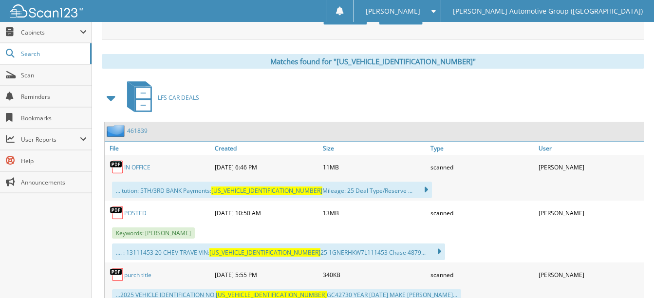  Describe the element at coordinates (50, 139) in the screenshot. I see `span: User Reports` at that location.